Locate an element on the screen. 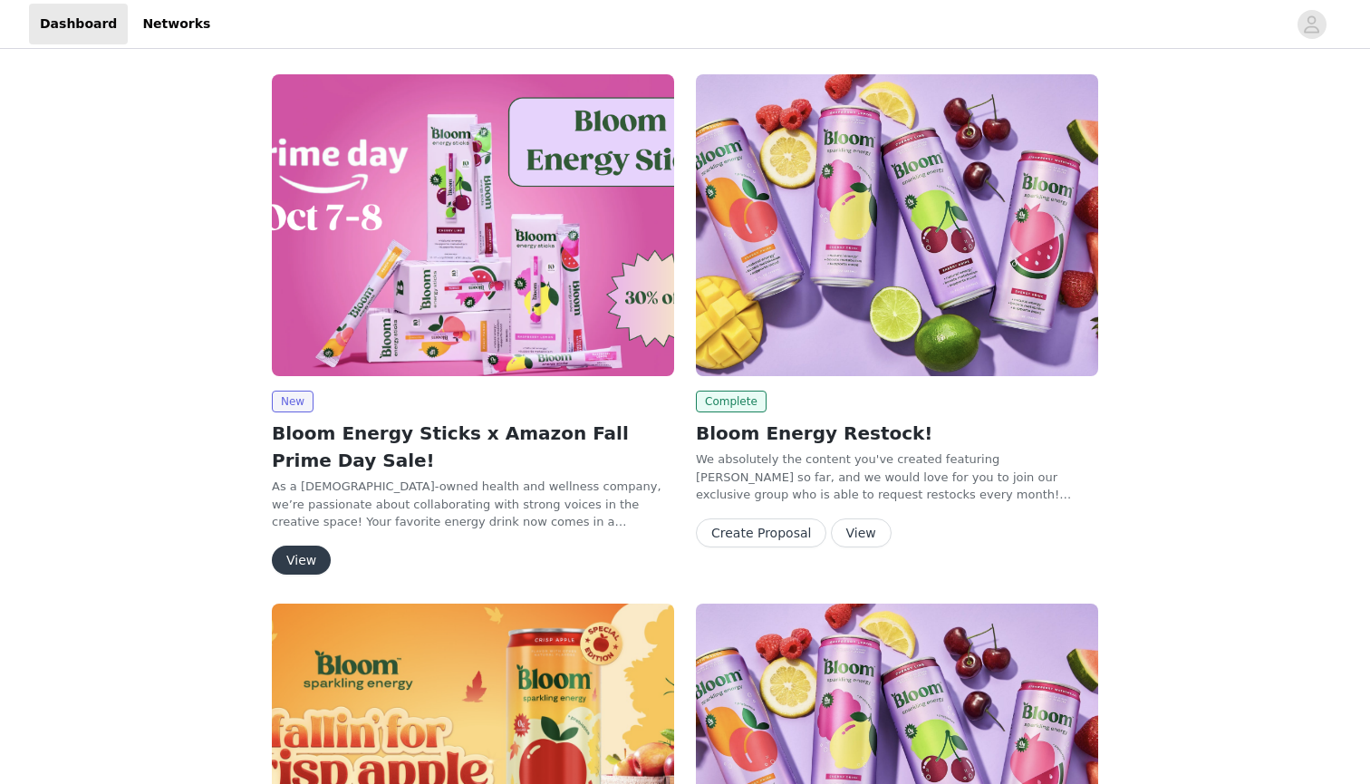 The width and height of the screenshot is (1370, 784). button: Create Proposal is located at coordinates (761, 533).